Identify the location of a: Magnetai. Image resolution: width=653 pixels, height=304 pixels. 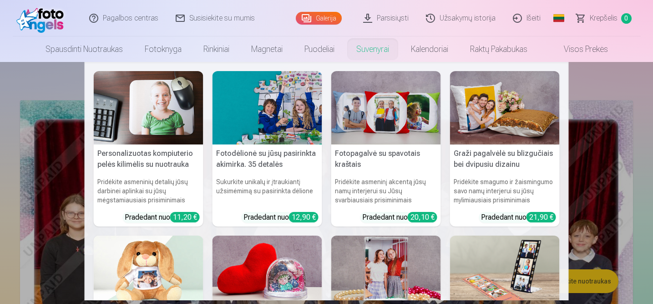
(267, 49).